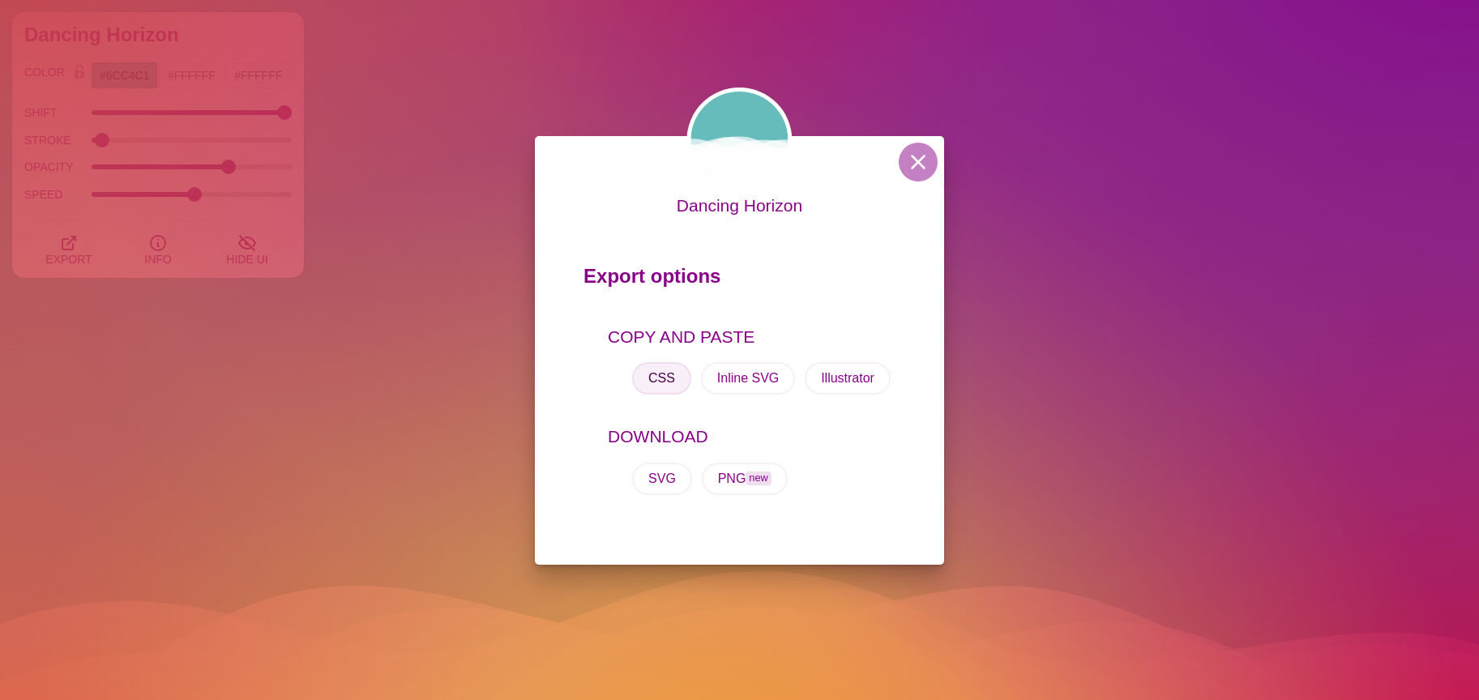 The image size is (1479, 700). Describe the element at coordinates (748, 378) in the screenshot. I see `button: Inline SVG` at that location.